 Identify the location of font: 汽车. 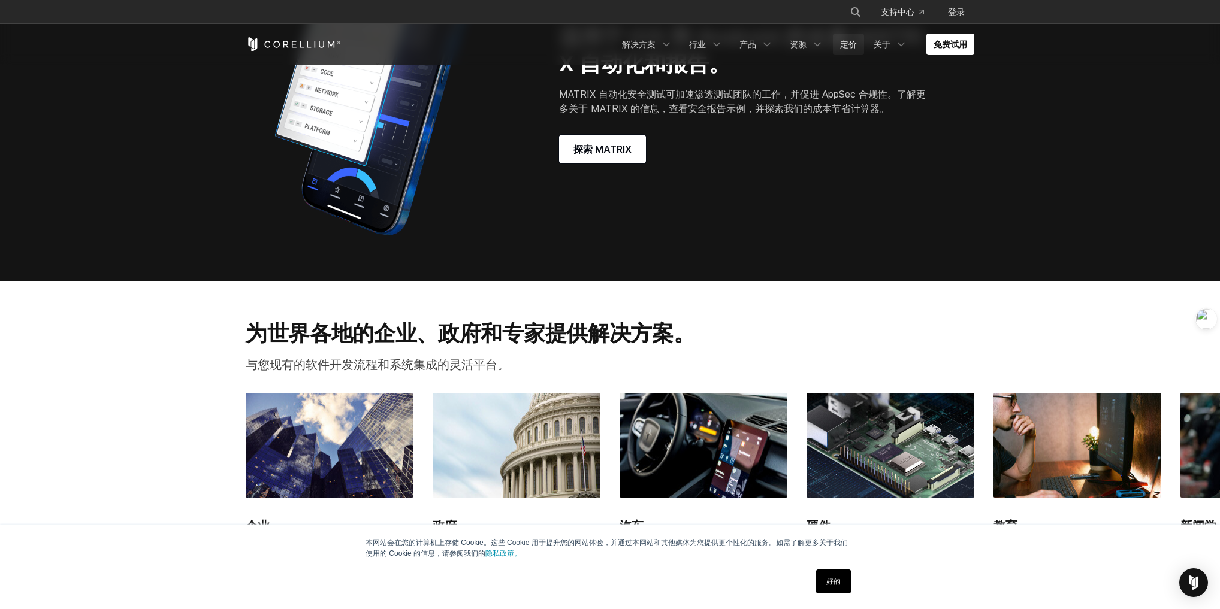
(631, 526).